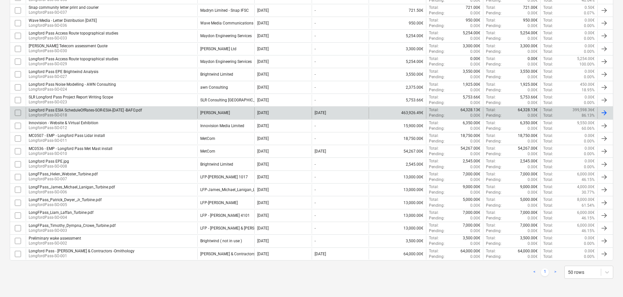 The width and height of the screenshot is (623, 297). I want to click on p: 2,545.00€, so click(529, 161).